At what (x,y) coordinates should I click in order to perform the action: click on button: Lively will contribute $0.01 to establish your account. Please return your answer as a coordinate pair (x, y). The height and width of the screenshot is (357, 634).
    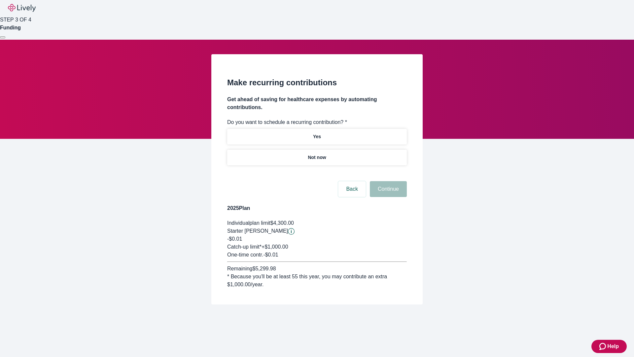
    Looking at the image, I should click on (291, 231).